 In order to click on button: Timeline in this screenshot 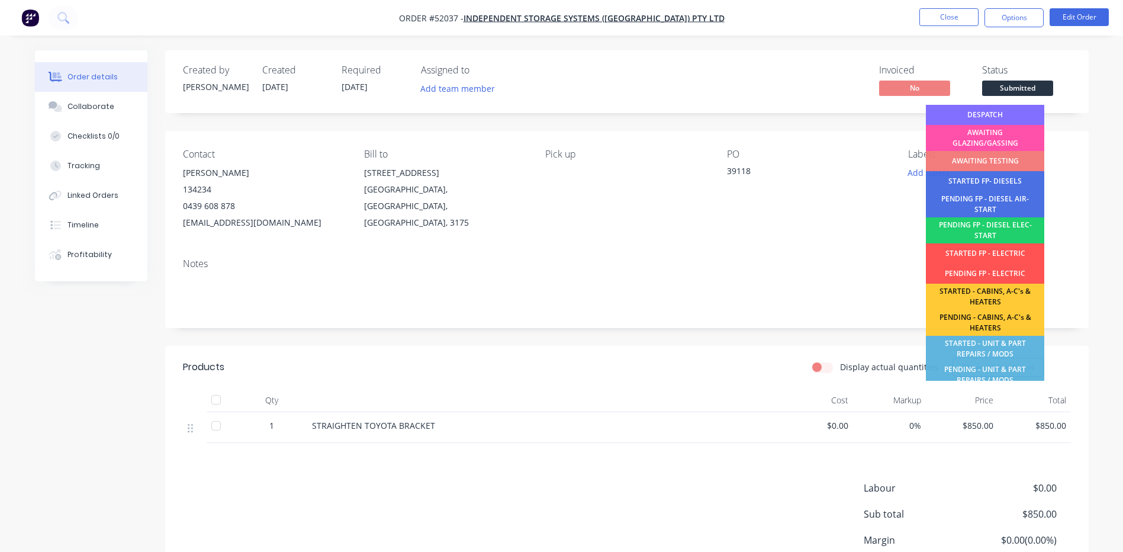, I will do `click(91, 225)`.